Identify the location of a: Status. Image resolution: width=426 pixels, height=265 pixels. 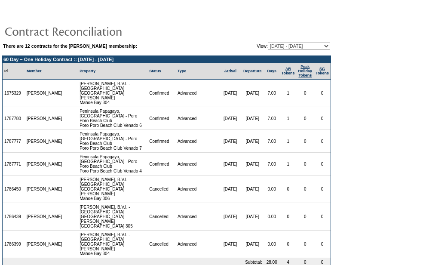
(155, 71).